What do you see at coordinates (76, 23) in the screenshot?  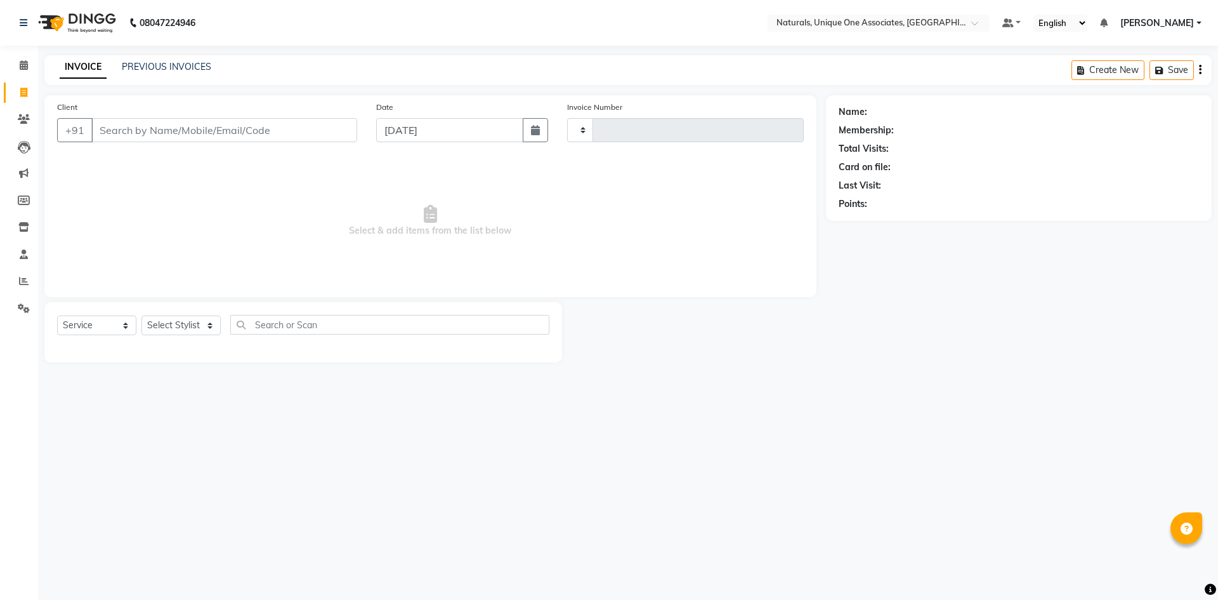 I see `img: logo` at bounding box center [76, 23].